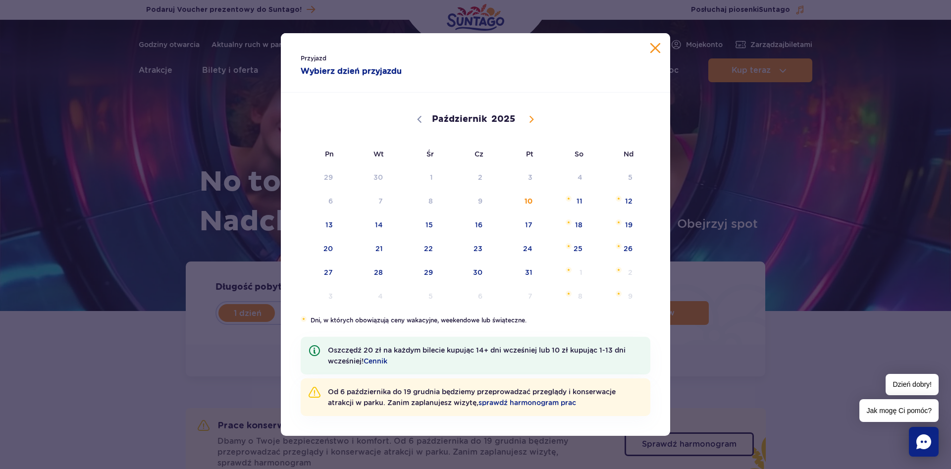 This screenshot has width=951, height=469. Describe the element at coordinates (416, 272) in the screenshot. I see `span: Październik 29, 2025` at that location.